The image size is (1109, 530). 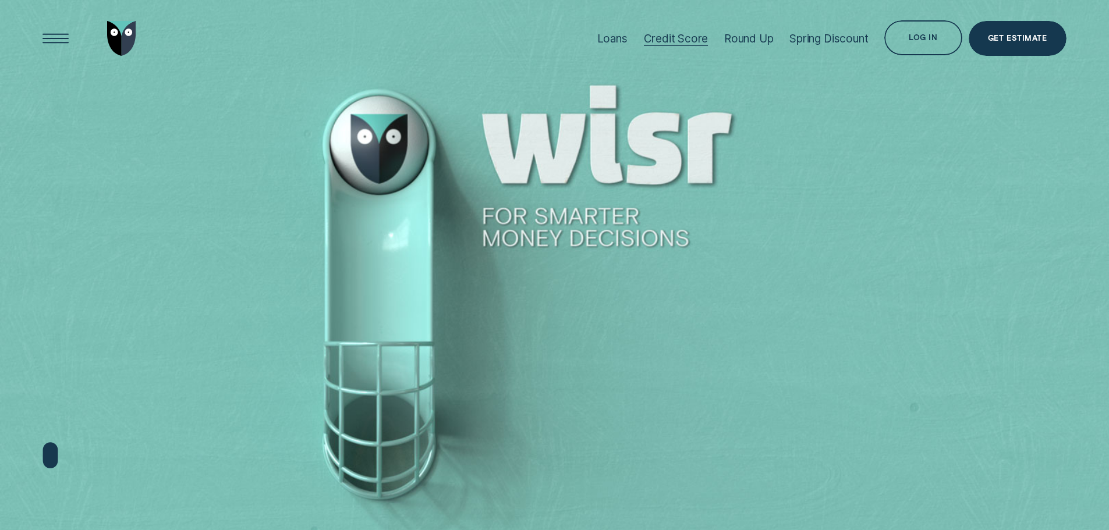 I want to click on div: Loans, so click(x=612, y=38).